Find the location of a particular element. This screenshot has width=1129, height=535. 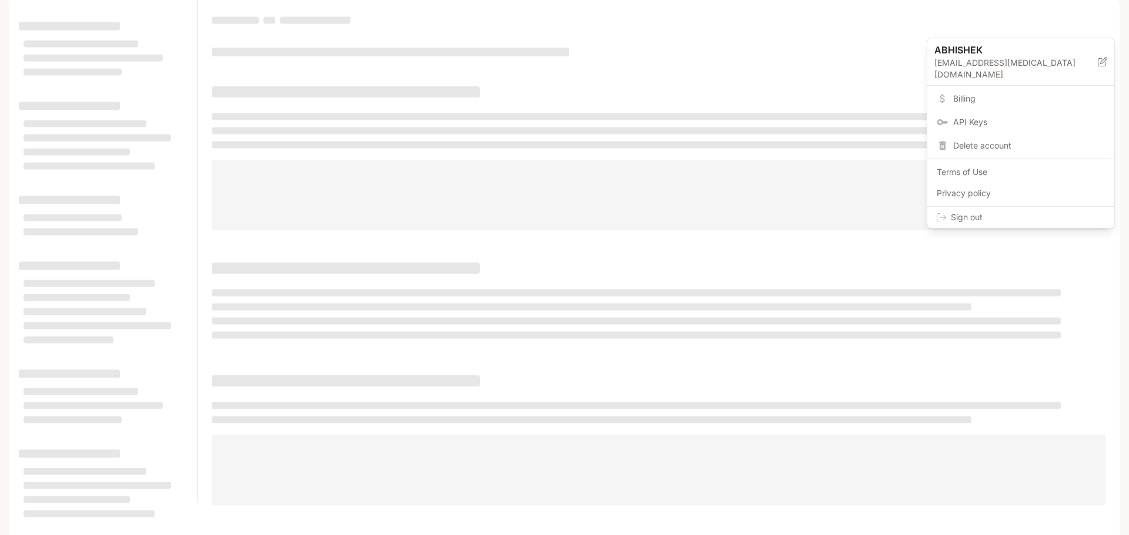

span: Privacy policy is located at coordinates (1020, 193).